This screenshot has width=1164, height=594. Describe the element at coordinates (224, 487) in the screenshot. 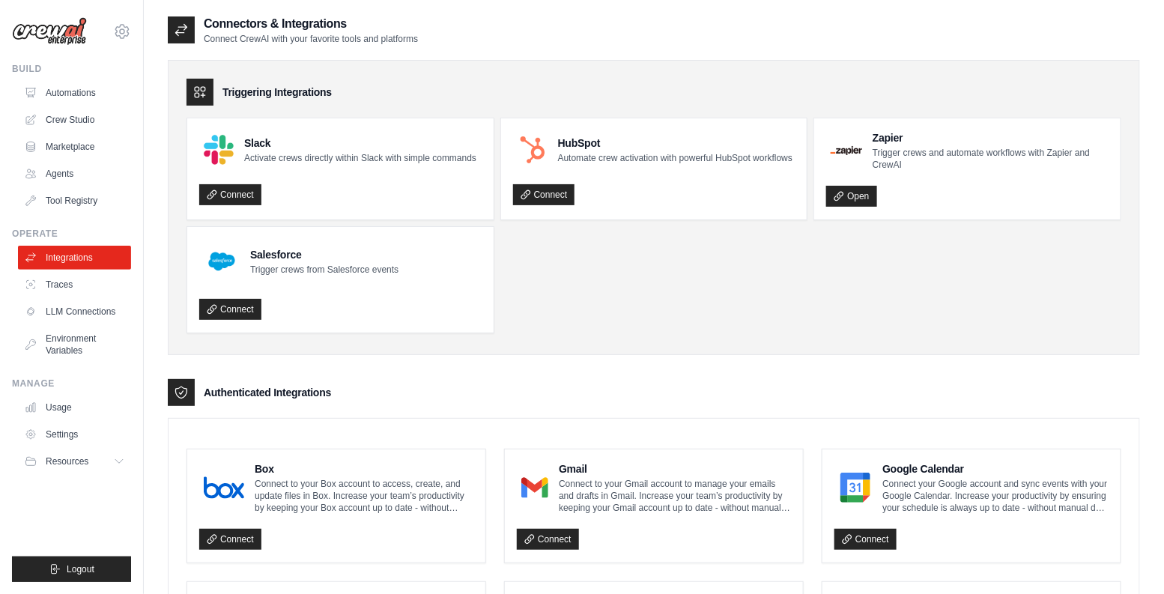

I see `img: Box Logo` at that location.